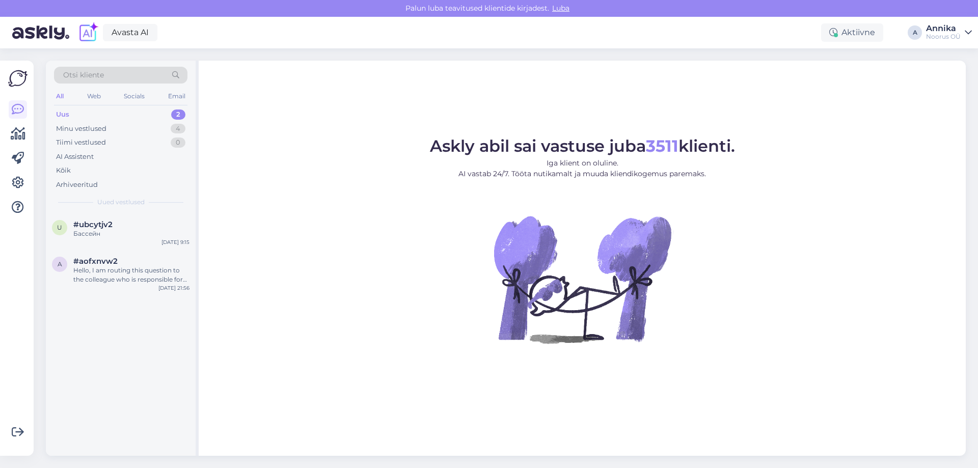  Describe the element at coordinates (561, 8) in the screenshot. I see `span: Luba` at that location.